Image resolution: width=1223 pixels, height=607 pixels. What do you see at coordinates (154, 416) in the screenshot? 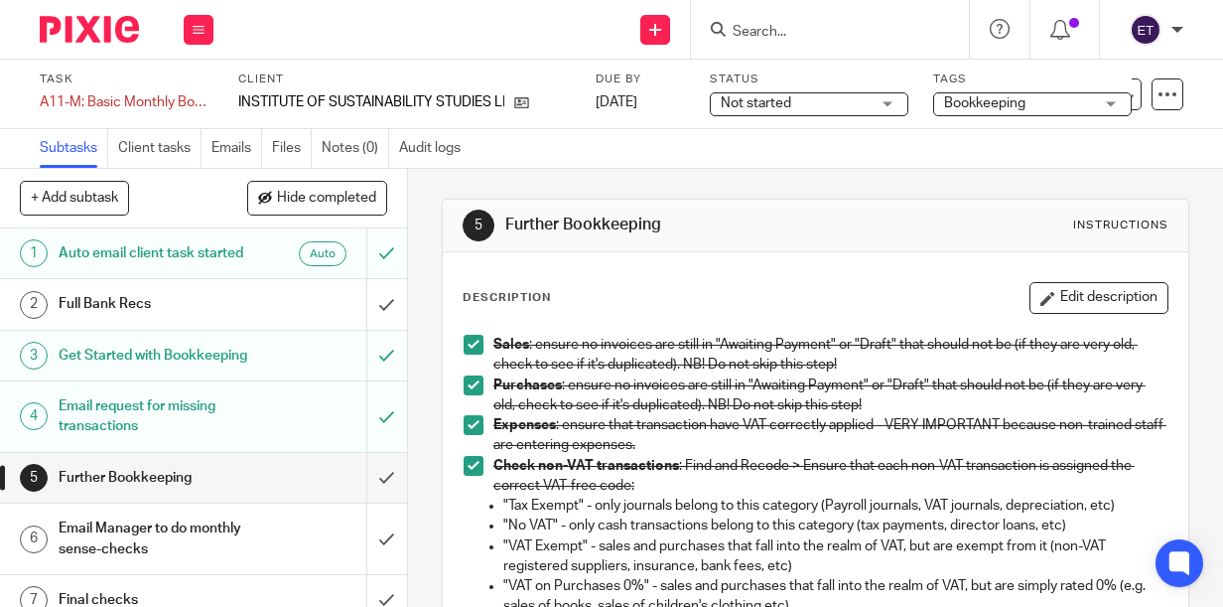
I see `h1: Email request for missing transactions` at bounding box center [154, 416].